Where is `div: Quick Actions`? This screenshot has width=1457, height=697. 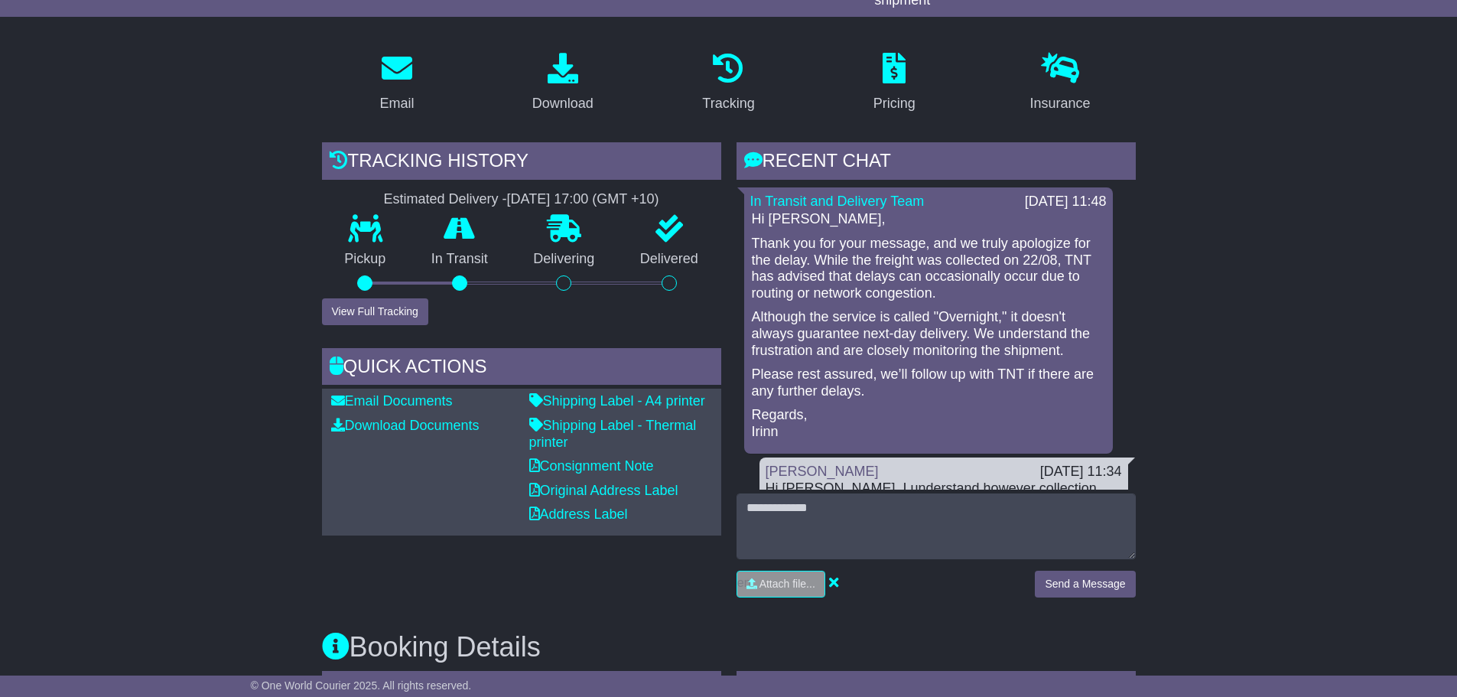
div: Quick Actions is located at coordinates (522, 369).